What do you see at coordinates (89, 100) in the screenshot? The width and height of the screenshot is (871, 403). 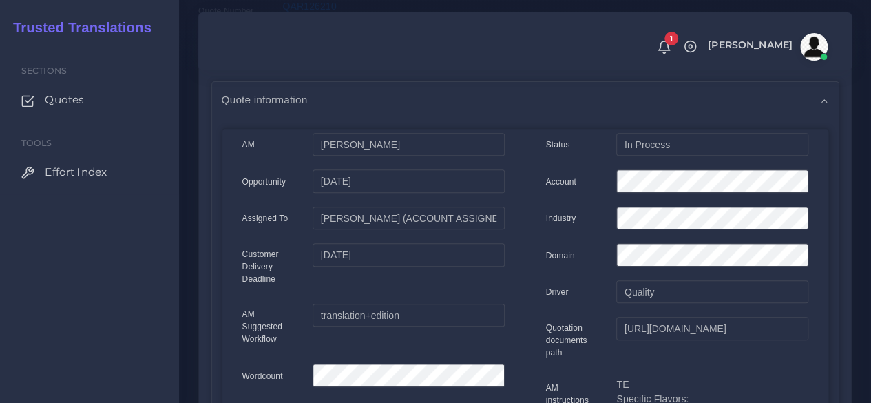 I see `a: Quotes` at bounding box center [89, 100].